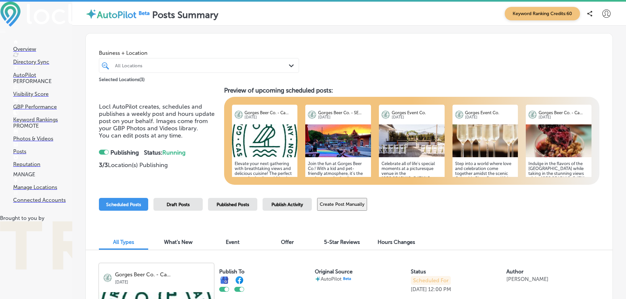 The width and height of the screenshot is (626, 299). What do you see at coordinates (43, 197) in the screenshot?
I see `a: Connected Accounts` at bounding box center [43, 197].